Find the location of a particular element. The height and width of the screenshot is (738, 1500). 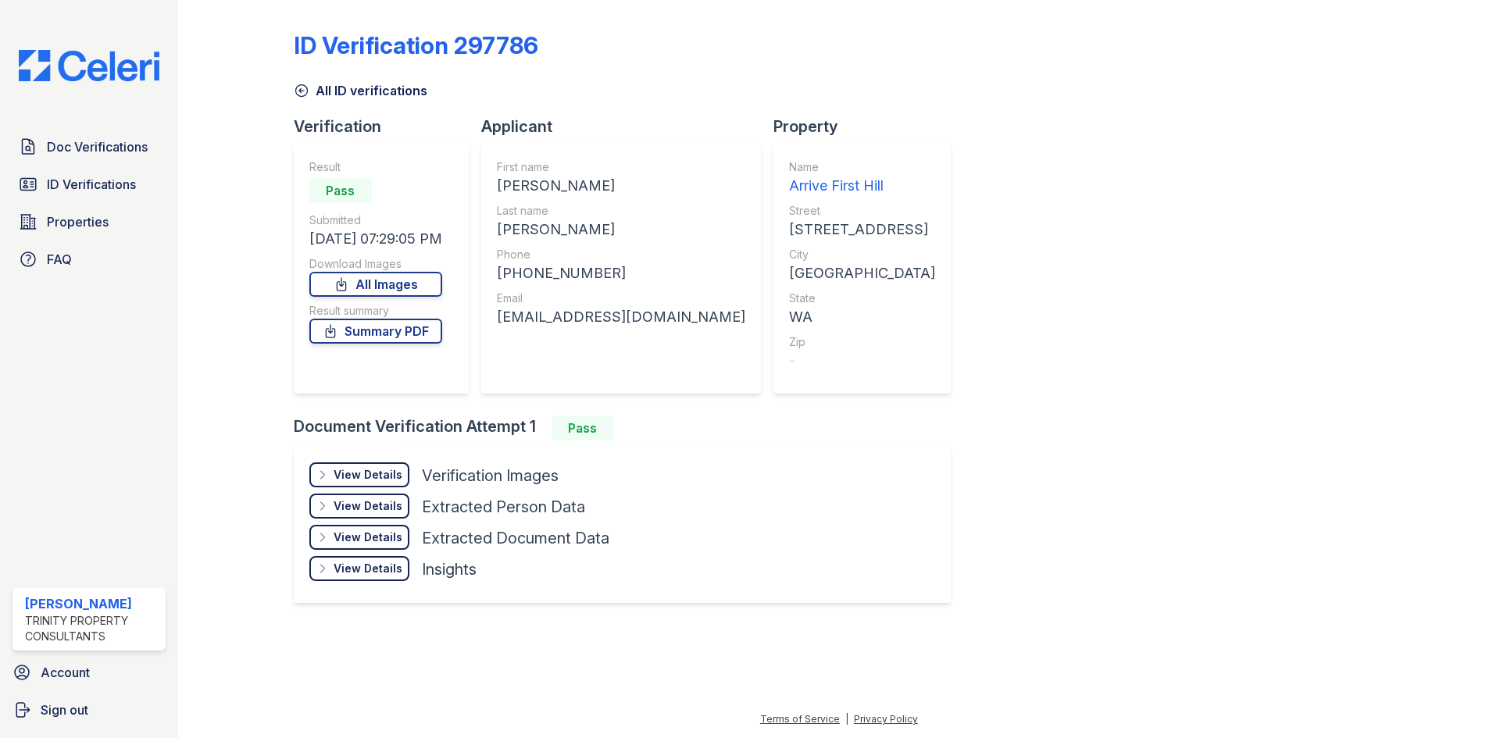

div: ID Verification 297786 is located at coordinates (416, 45).